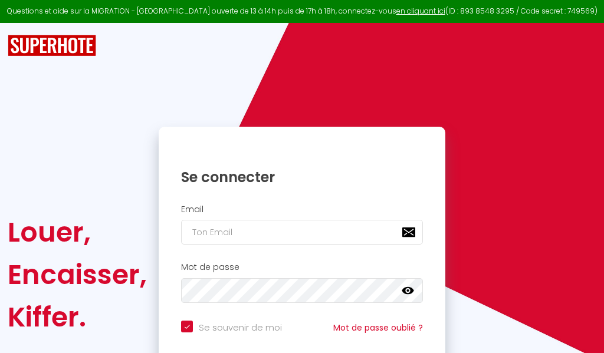  I want to click on h2: Mot de passe, so click(302, 267).